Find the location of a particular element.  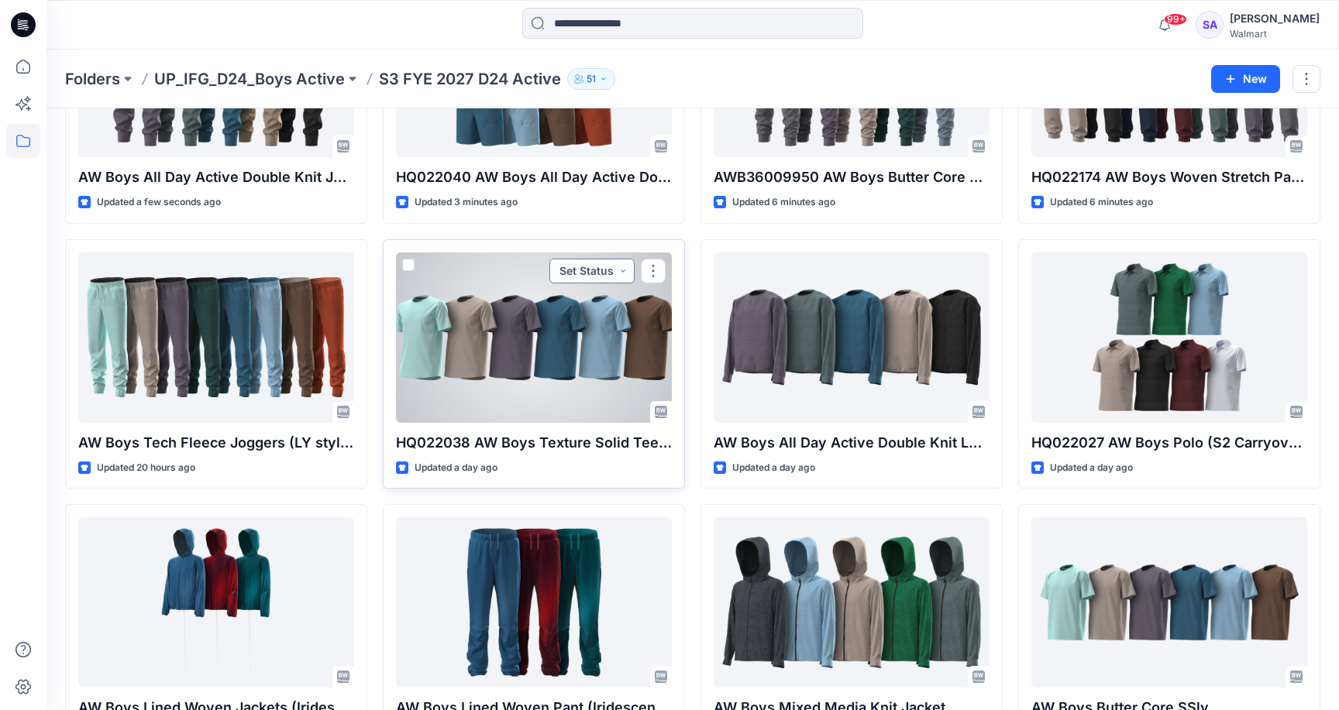

p: 51 is located at coordinates (591, 79).